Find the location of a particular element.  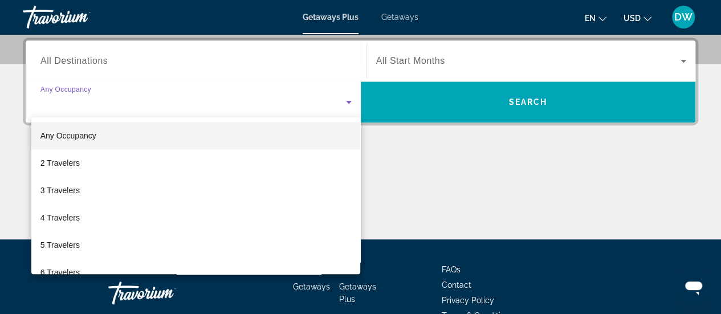

span: 3 Travelers is located at coordinates (60, 190).